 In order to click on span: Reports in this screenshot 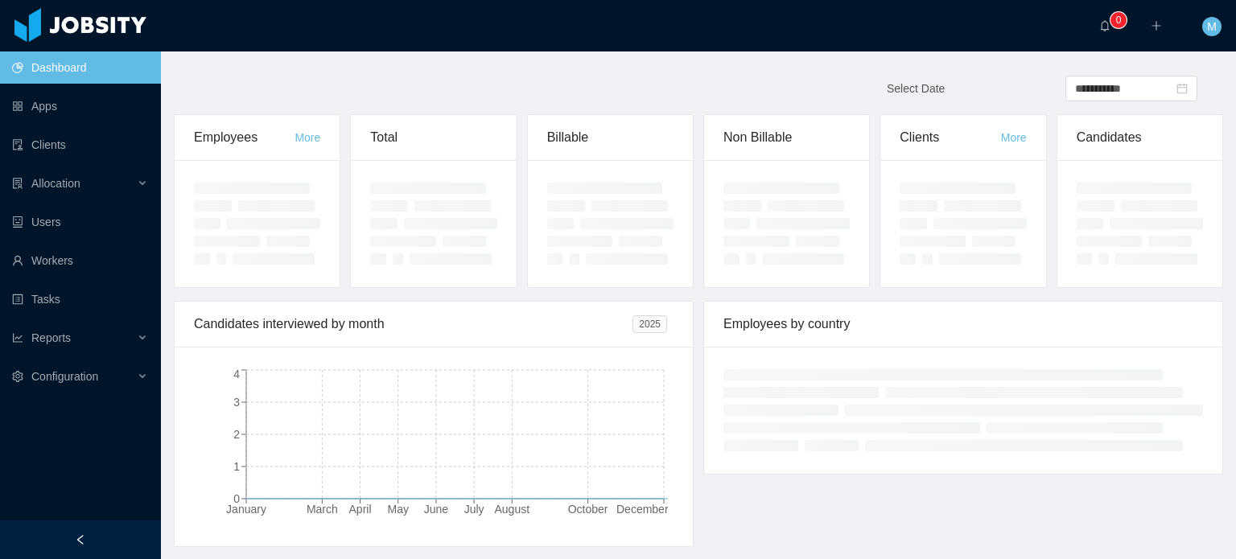, I will do `click(51, 338)`.